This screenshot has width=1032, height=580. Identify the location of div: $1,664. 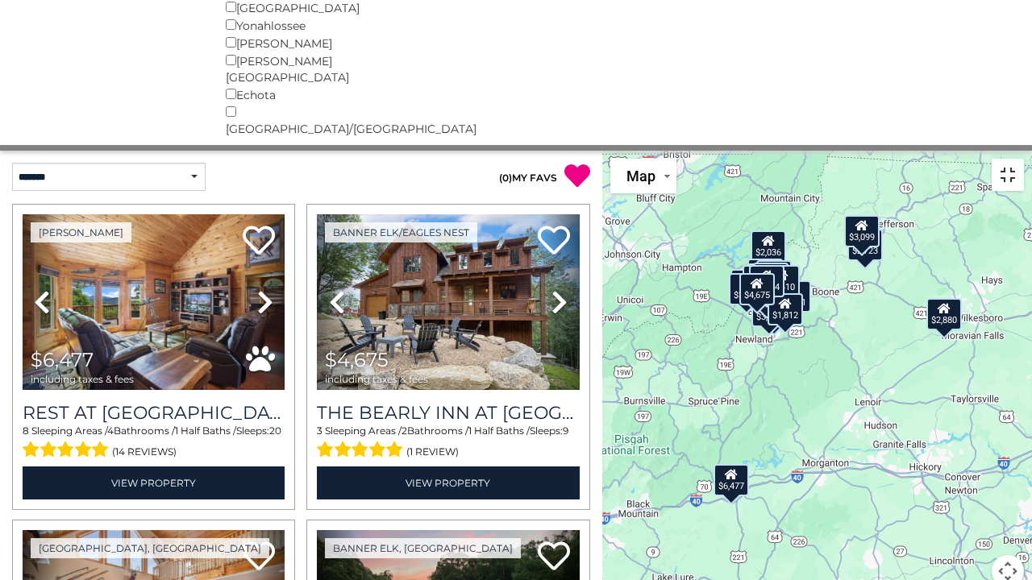
(766, 281).